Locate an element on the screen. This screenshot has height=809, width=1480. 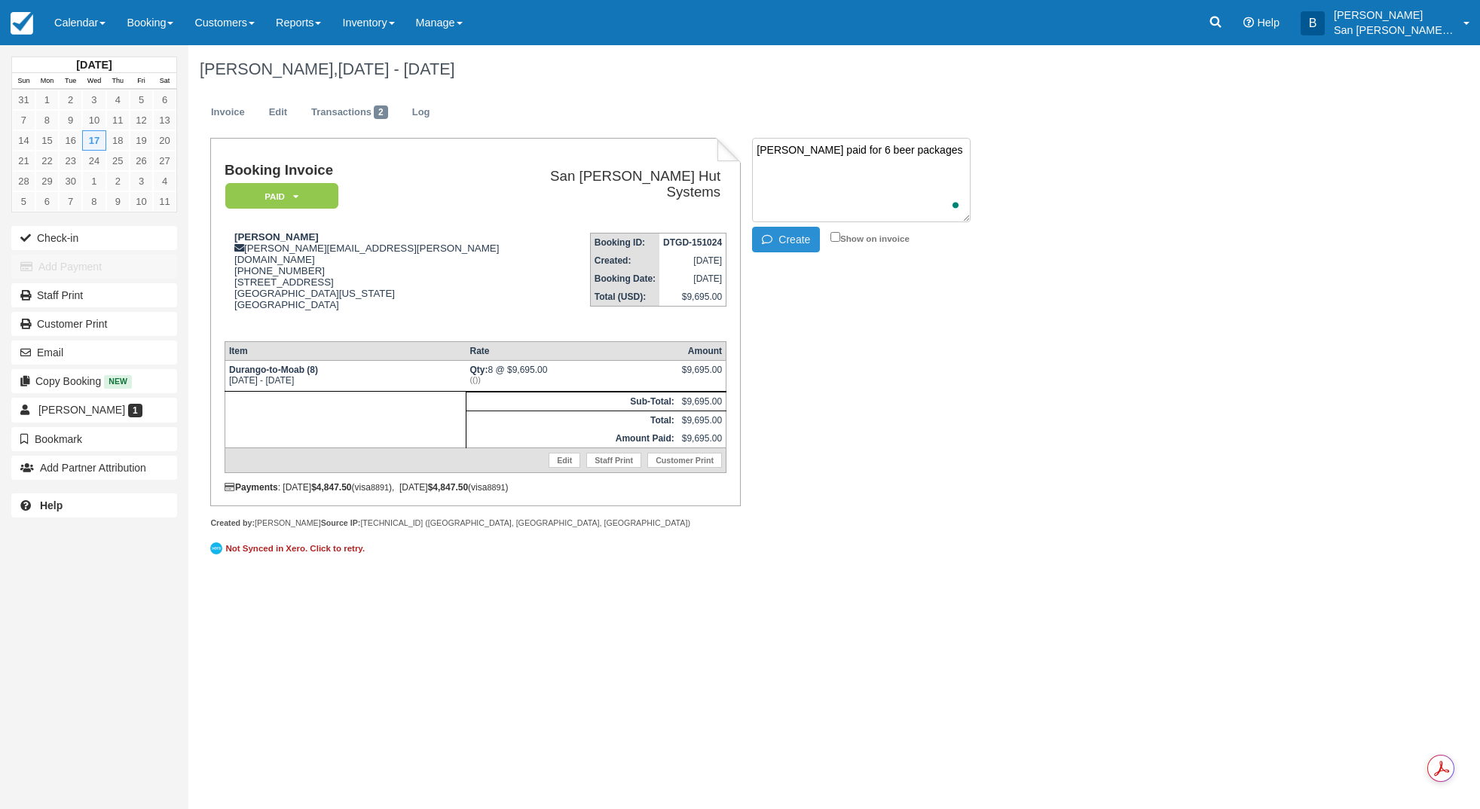
a: 1 is located at coordinates (47, 99).